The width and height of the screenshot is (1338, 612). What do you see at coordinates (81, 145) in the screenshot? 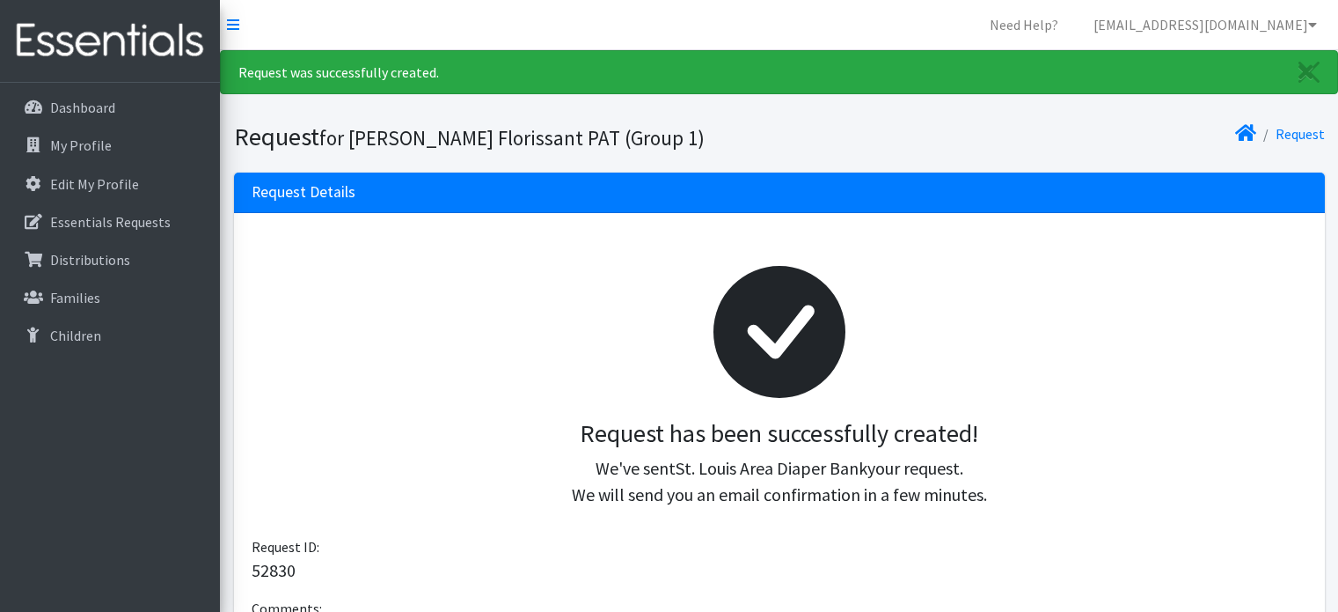
I see `p: My Profile` at bounding box center [81, 145].